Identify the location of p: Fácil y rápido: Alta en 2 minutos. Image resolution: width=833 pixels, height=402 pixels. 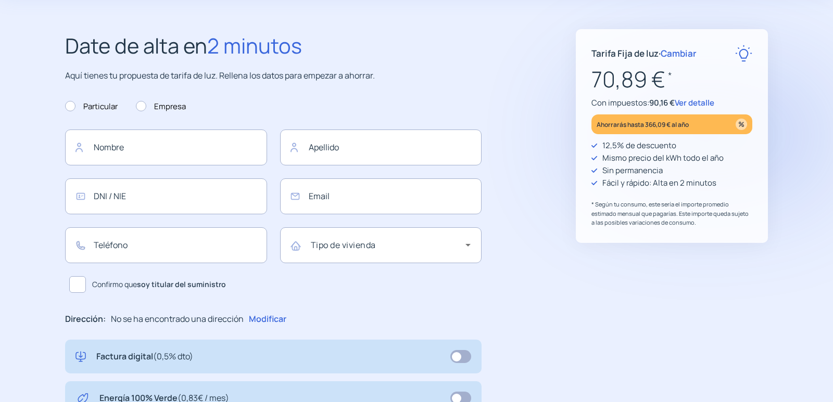
(659, 183).